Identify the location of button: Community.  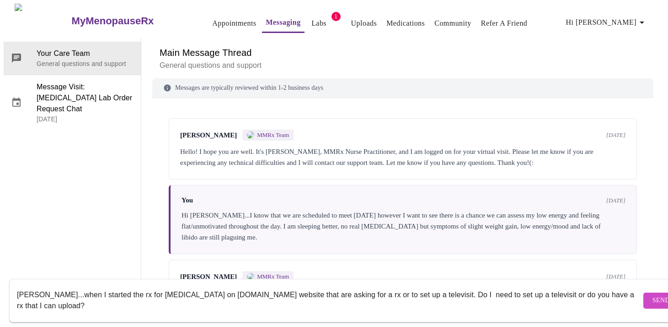
(453, 23).